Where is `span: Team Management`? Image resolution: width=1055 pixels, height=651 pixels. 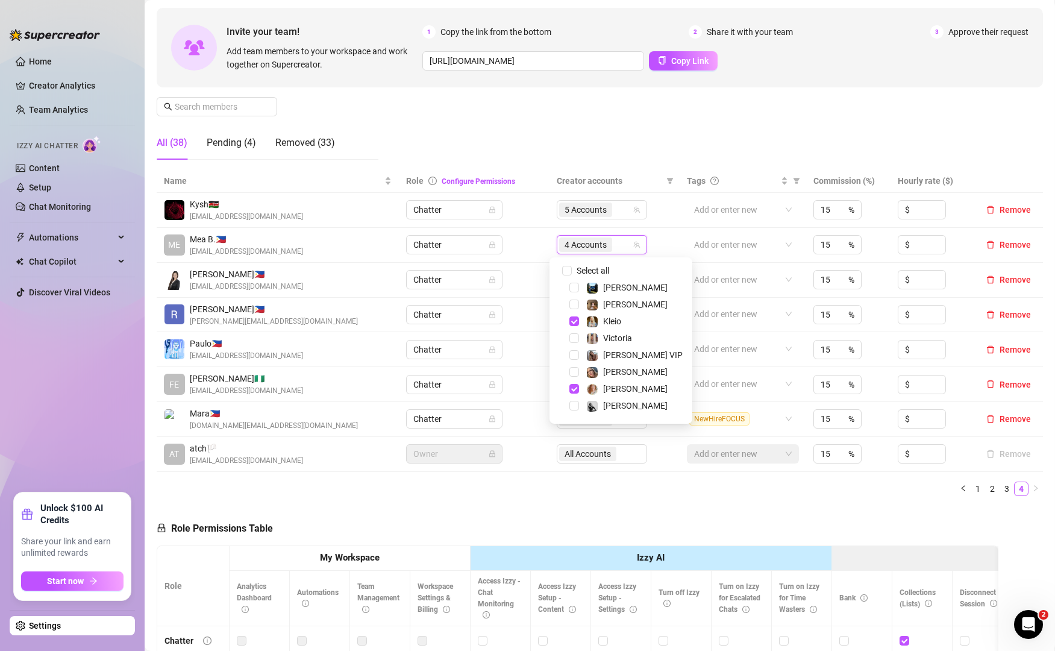 span: Team Management is located at coordinates (378, 598).